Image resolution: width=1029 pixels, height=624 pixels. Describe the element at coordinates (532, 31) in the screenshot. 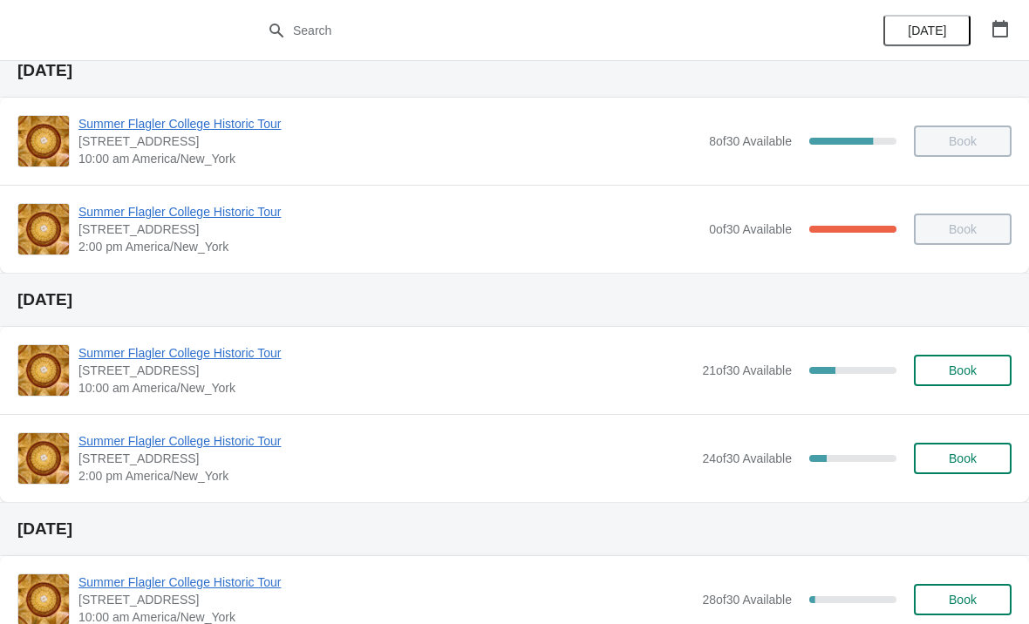

I see `input: Search` at that location.